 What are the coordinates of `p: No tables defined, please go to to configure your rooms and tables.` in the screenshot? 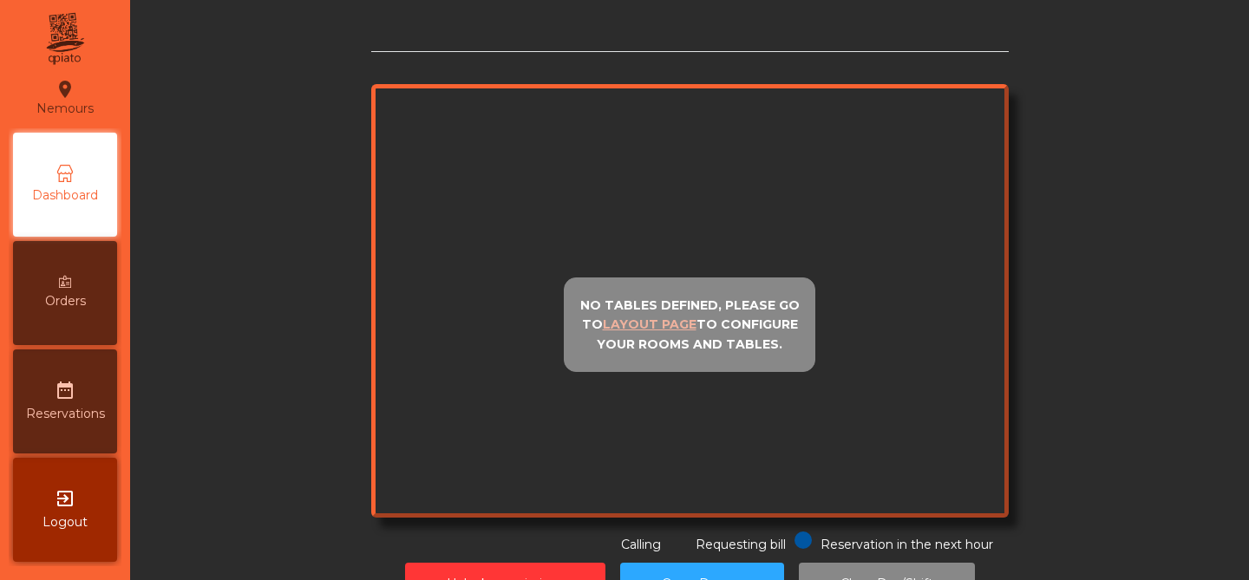 It's located at (690, 325).